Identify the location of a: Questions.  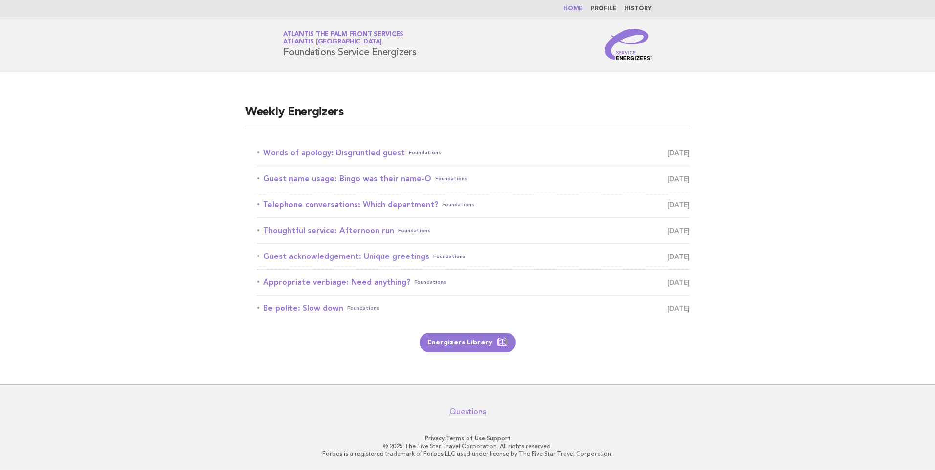
(467, 412).